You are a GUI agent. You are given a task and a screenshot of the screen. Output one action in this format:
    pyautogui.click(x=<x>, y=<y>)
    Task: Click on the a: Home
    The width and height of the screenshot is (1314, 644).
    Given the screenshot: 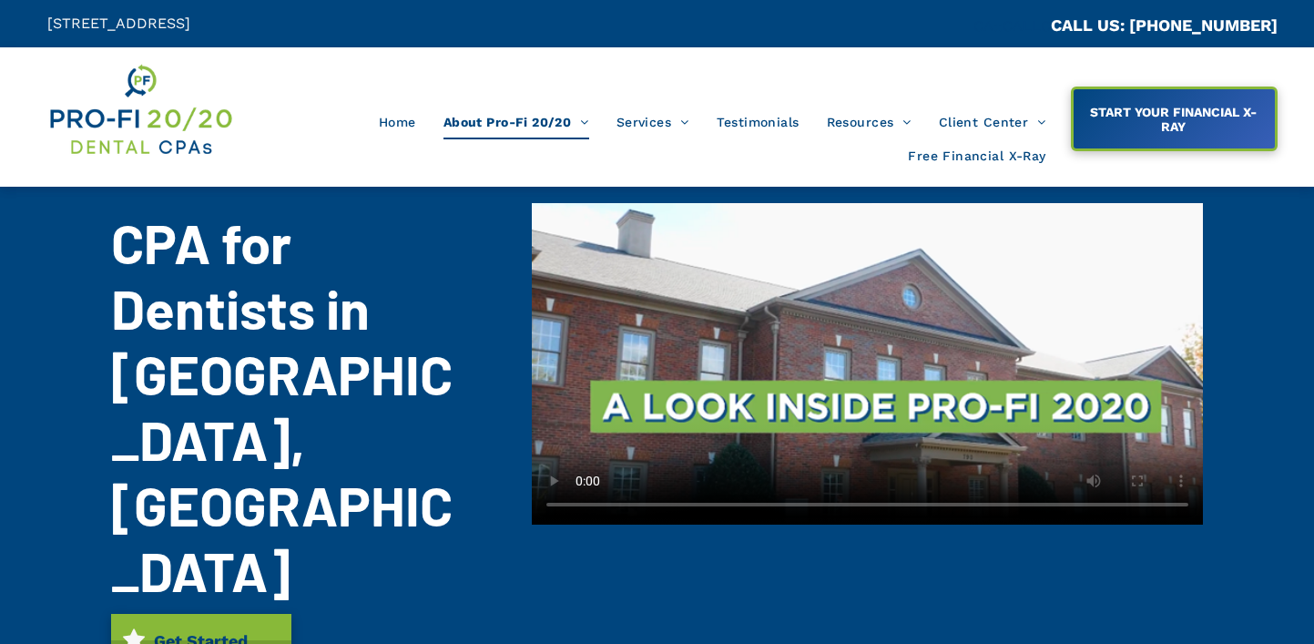 What is the action you would take?
    pyautogui.click(x=397, y=122)
    